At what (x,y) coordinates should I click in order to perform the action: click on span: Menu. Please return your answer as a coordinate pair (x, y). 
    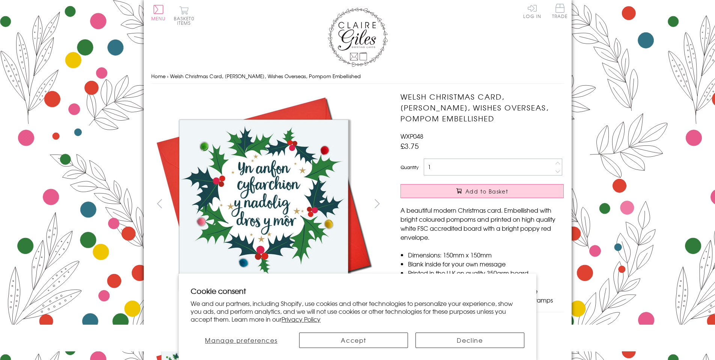
    Looking at the image, I should click on (158, 18).